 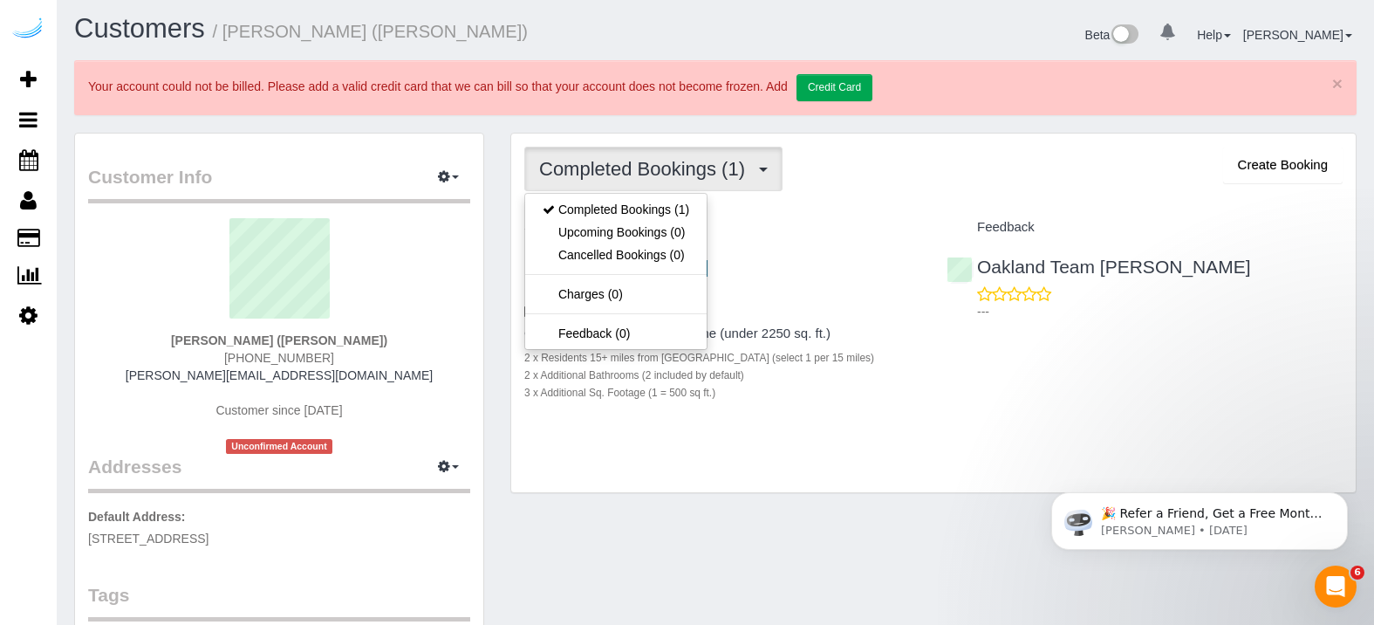 I want to click on legend: Customer Info, so click(x=279, y=183).